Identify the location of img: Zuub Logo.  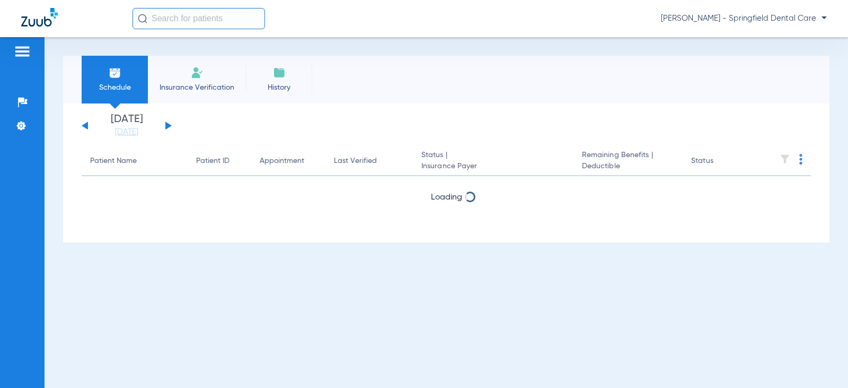
(39, 17).